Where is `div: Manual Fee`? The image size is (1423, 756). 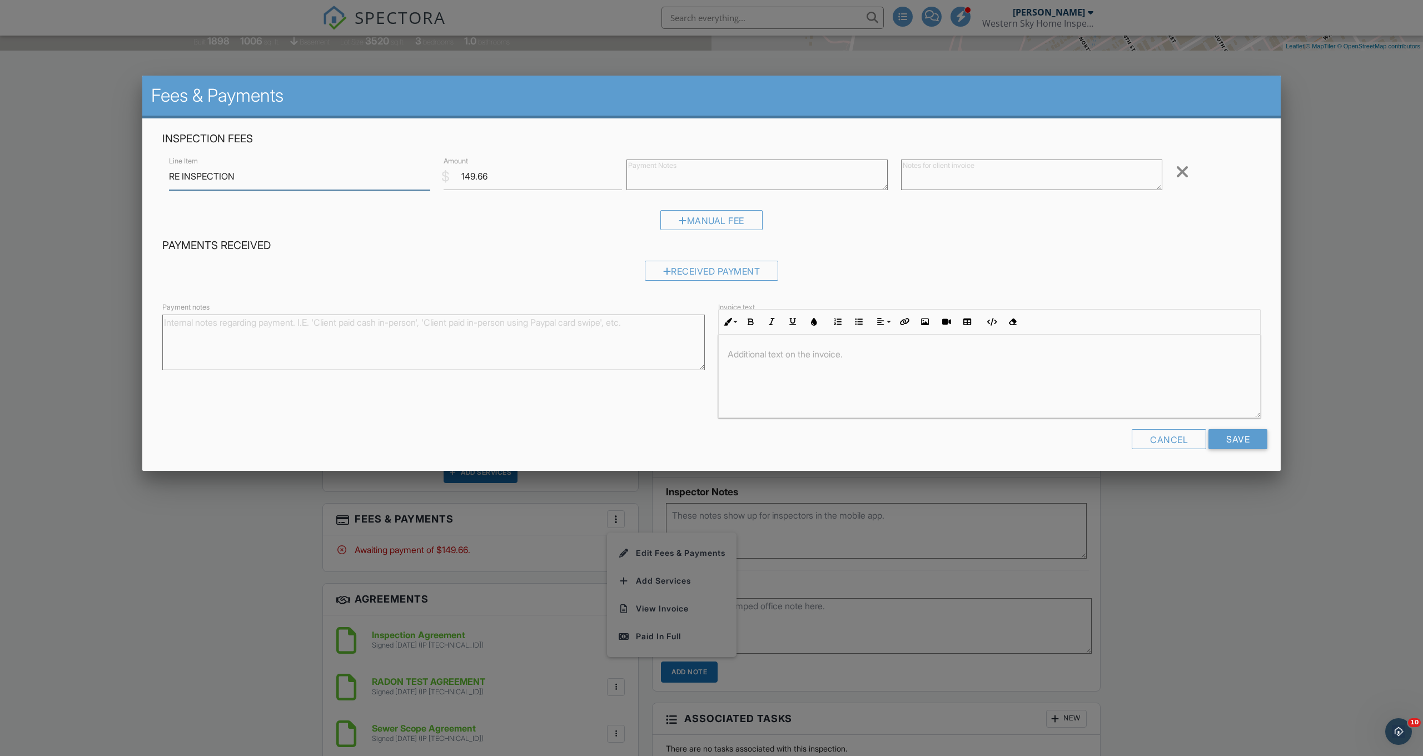 div: Manual Fee is located at coordinates (712, 220).